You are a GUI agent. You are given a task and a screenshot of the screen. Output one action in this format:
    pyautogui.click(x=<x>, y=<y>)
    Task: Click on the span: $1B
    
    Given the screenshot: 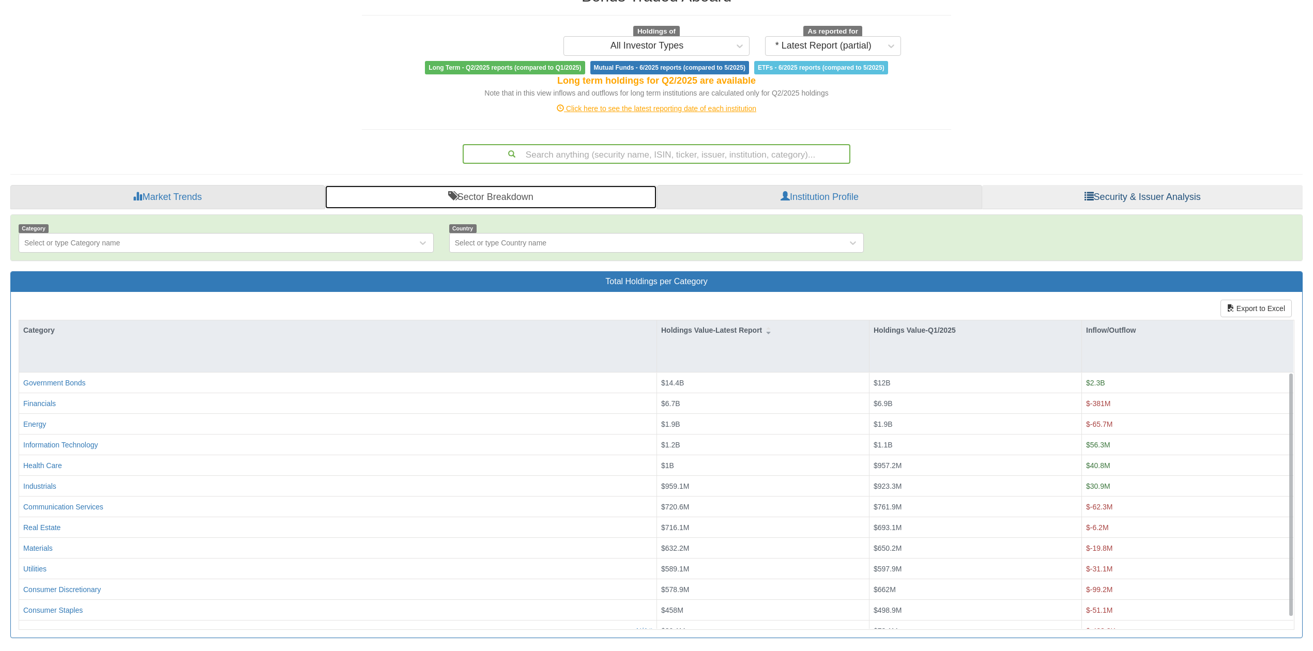 What is the action you would take?
    pyautogui.click(x=667, y=465)
    